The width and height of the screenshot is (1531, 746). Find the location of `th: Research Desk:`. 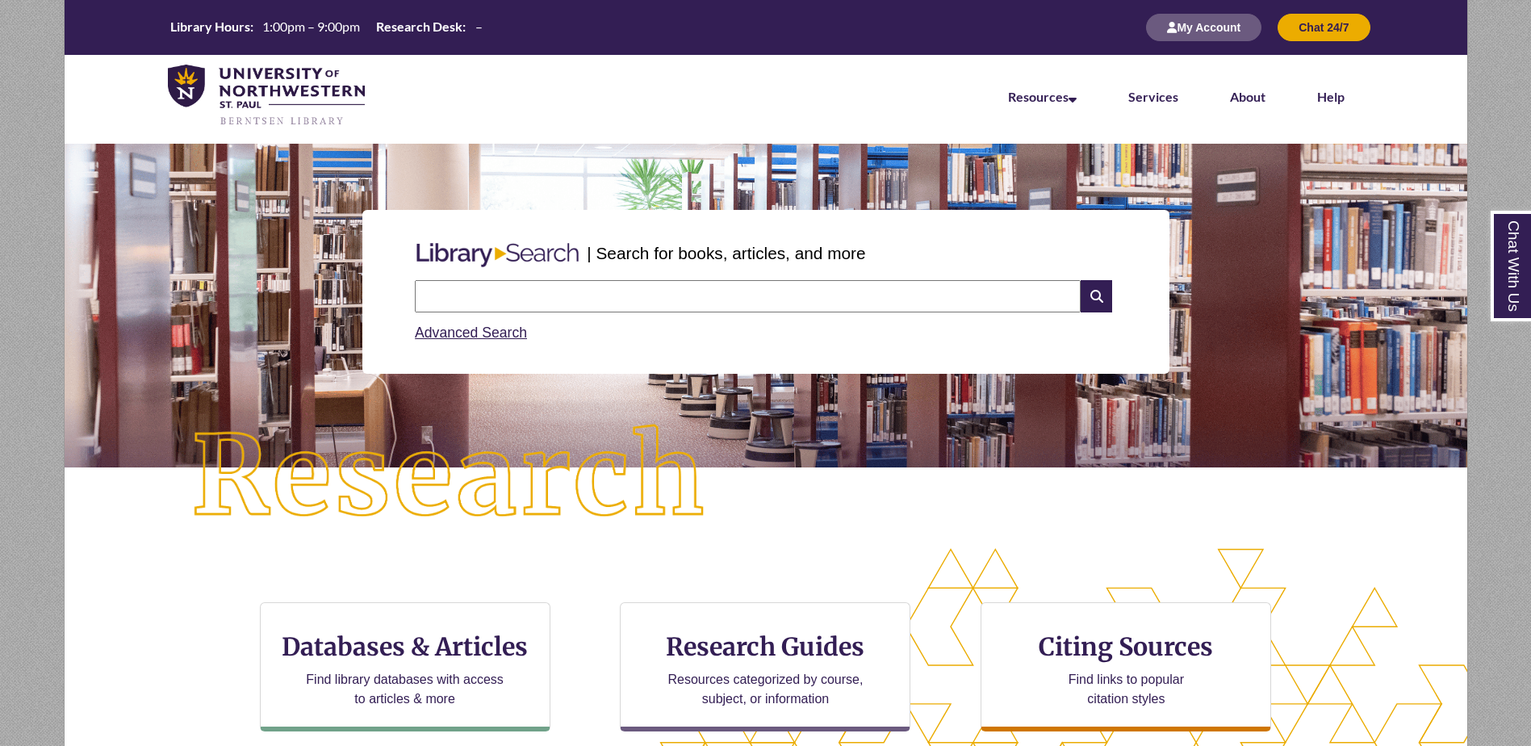

th: Research Desk: is located at coordinates (419, 27).